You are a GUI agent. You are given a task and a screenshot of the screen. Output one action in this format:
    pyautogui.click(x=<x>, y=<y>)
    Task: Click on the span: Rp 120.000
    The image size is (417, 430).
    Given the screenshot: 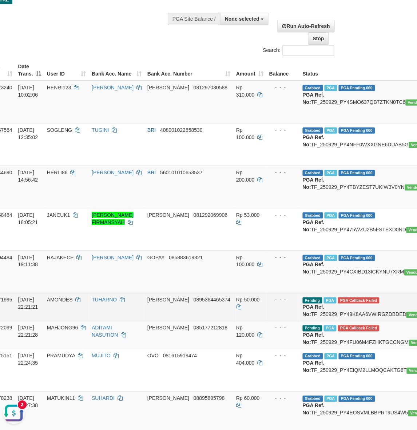 What is the action you would take?
    pyautogui.click(x=245, y=332)
    